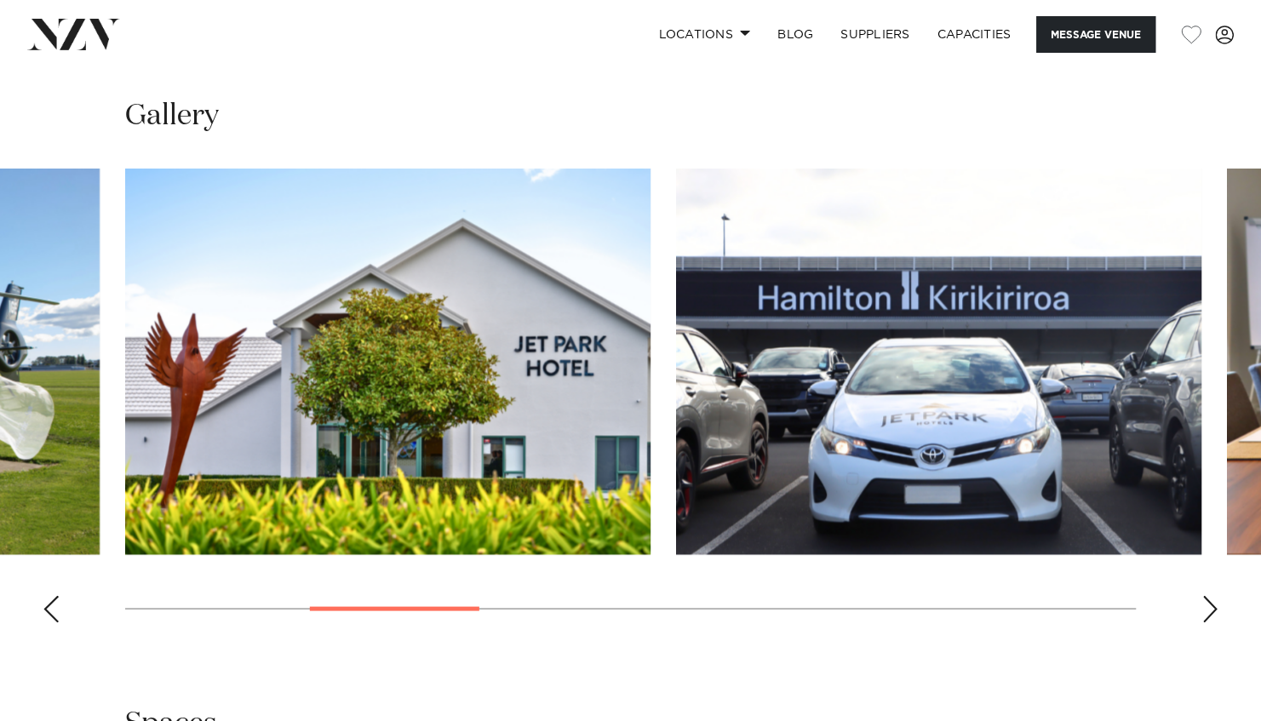  I want to click on a: Locations, so click(704, 34).